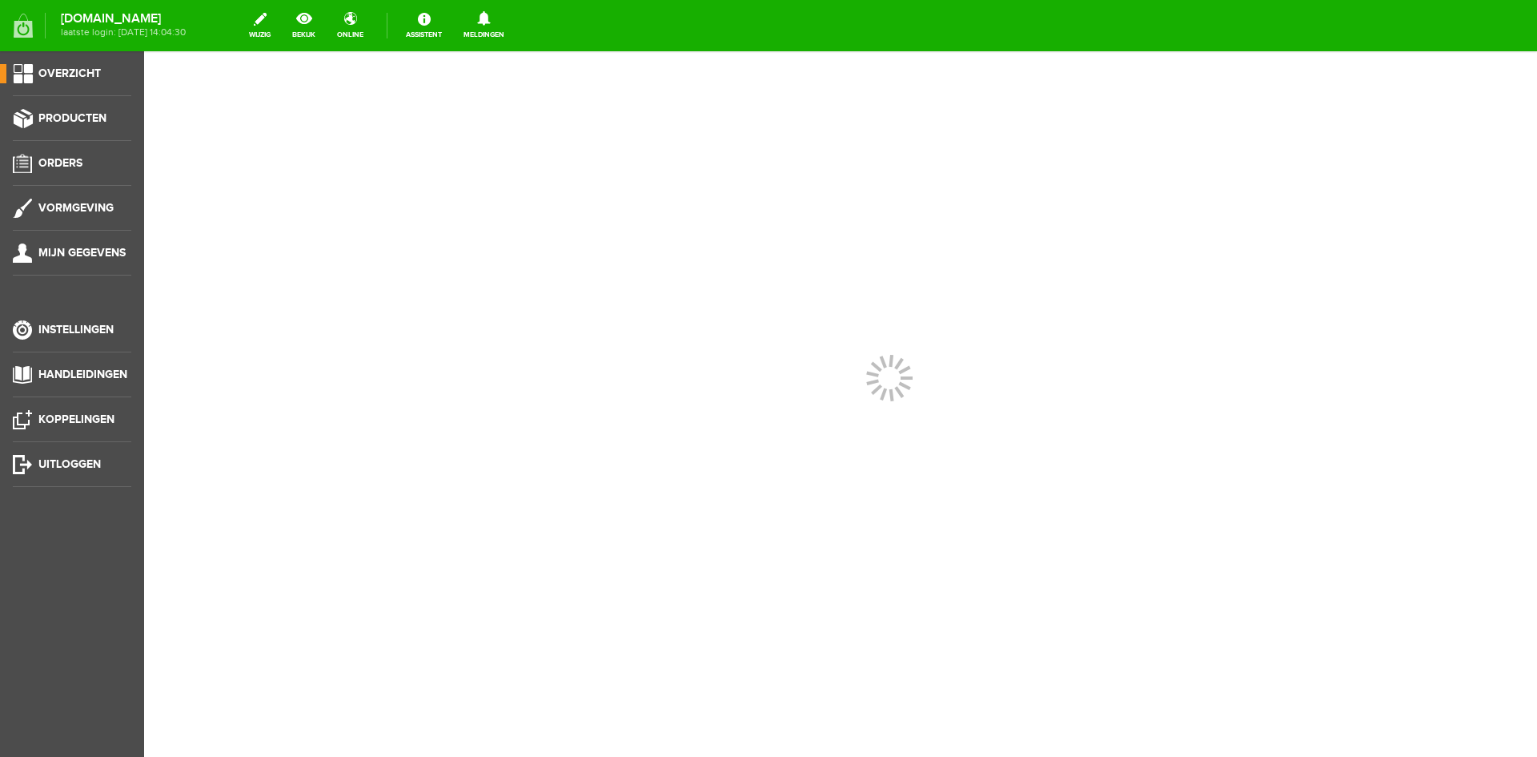  Describe the element at coordinates (60, 163) in the screenshot. I see `span: Orders` at that location.